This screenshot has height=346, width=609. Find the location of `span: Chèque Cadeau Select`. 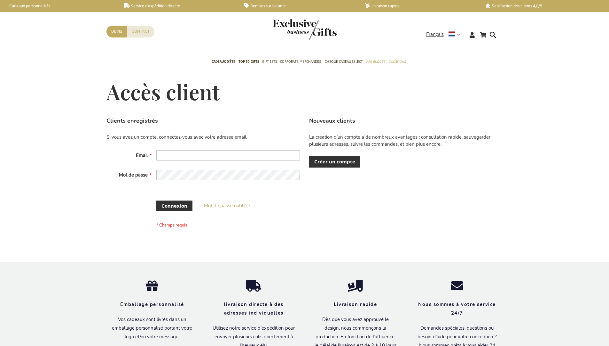

span: Chèque Cadeau Select is located at coordinates (344, 61).